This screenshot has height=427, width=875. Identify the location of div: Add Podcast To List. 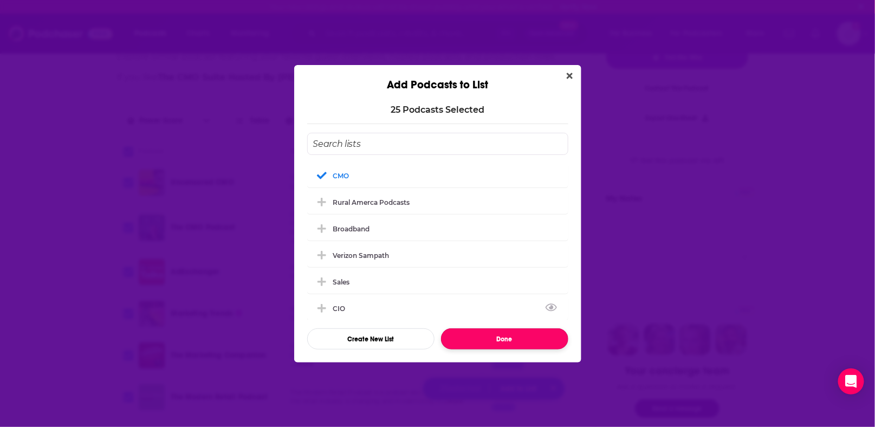
(438, 241).